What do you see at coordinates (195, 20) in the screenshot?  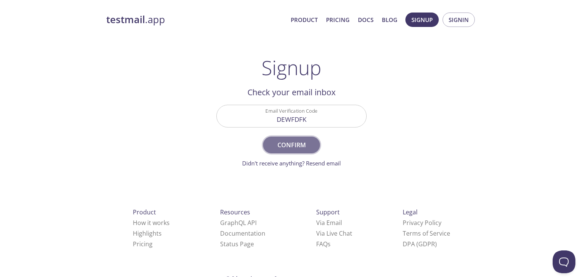 I see `a: testmail.app` at bounding box center [195, 20].